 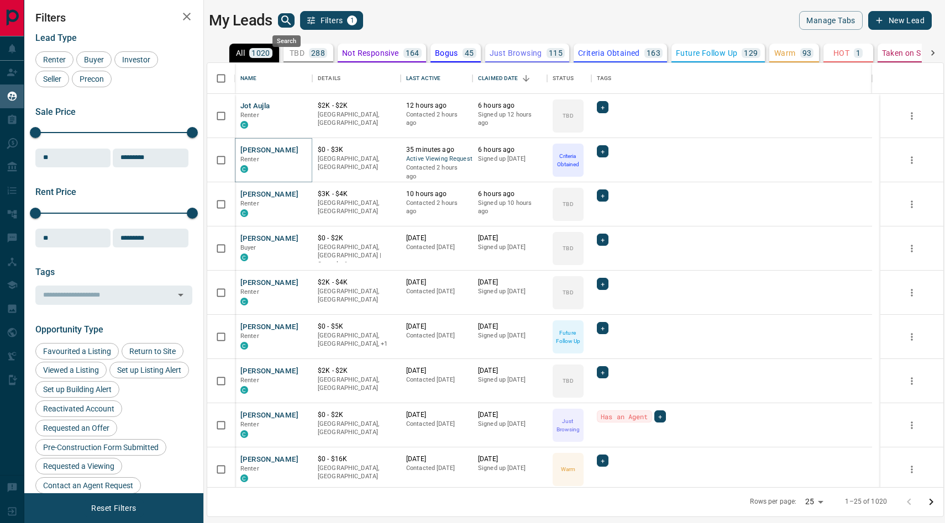 I want to click on p: Future Follow Up, so click(x=568, y=337).